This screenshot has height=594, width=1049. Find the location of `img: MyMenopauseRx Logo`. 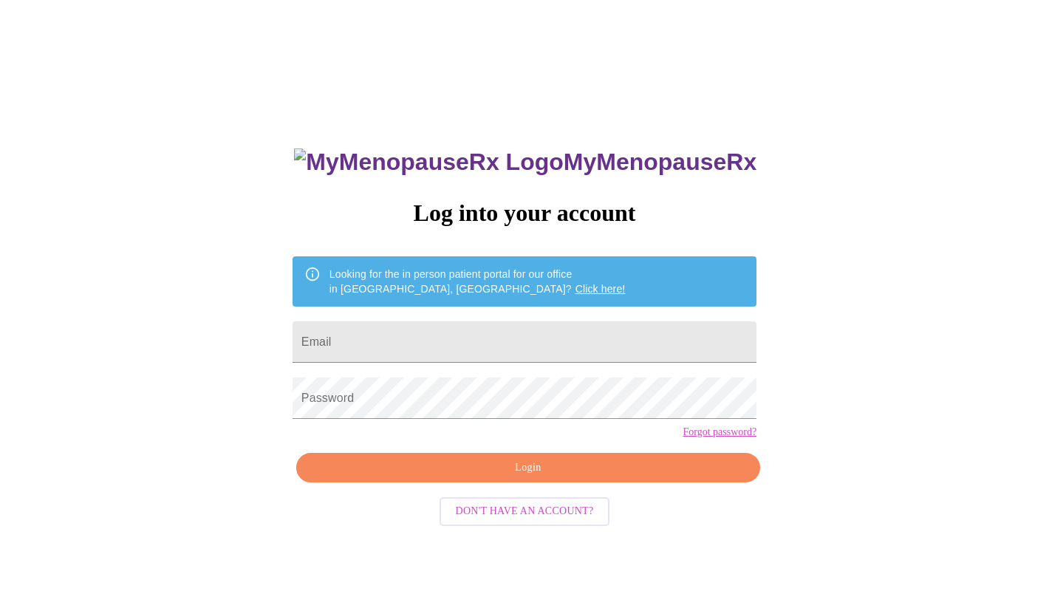

img: MyMenopauseRx Logo is located at coordinates (428, 162).